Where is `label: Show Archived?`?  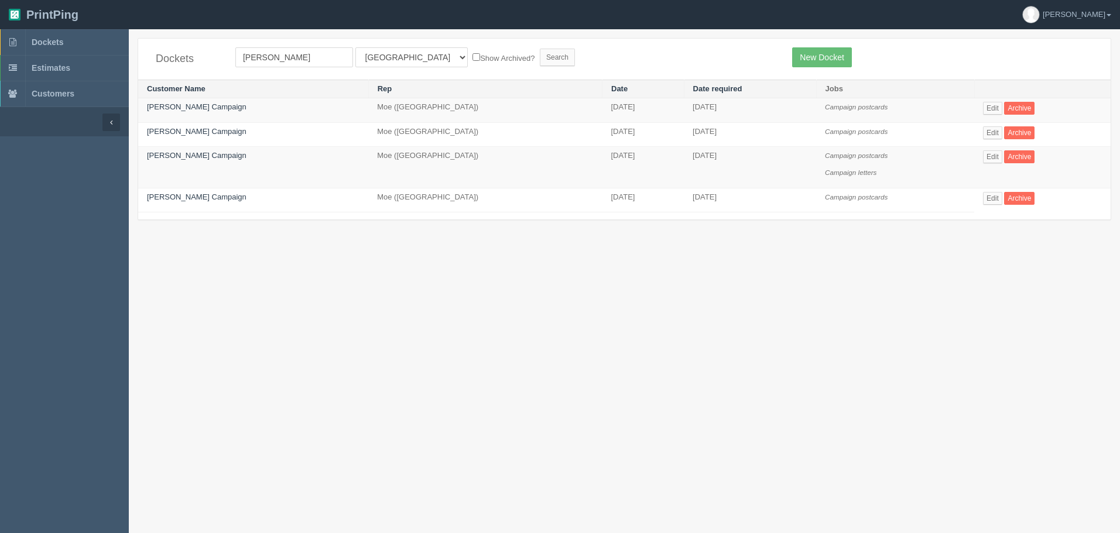
label: Show Archived? is located at coordinates (504, 57).